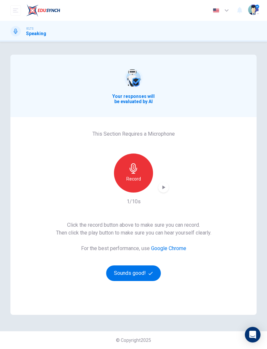  Describe the element at coordinates (253, 10) in the screenshot. I see `img: Profile picture` at that location.